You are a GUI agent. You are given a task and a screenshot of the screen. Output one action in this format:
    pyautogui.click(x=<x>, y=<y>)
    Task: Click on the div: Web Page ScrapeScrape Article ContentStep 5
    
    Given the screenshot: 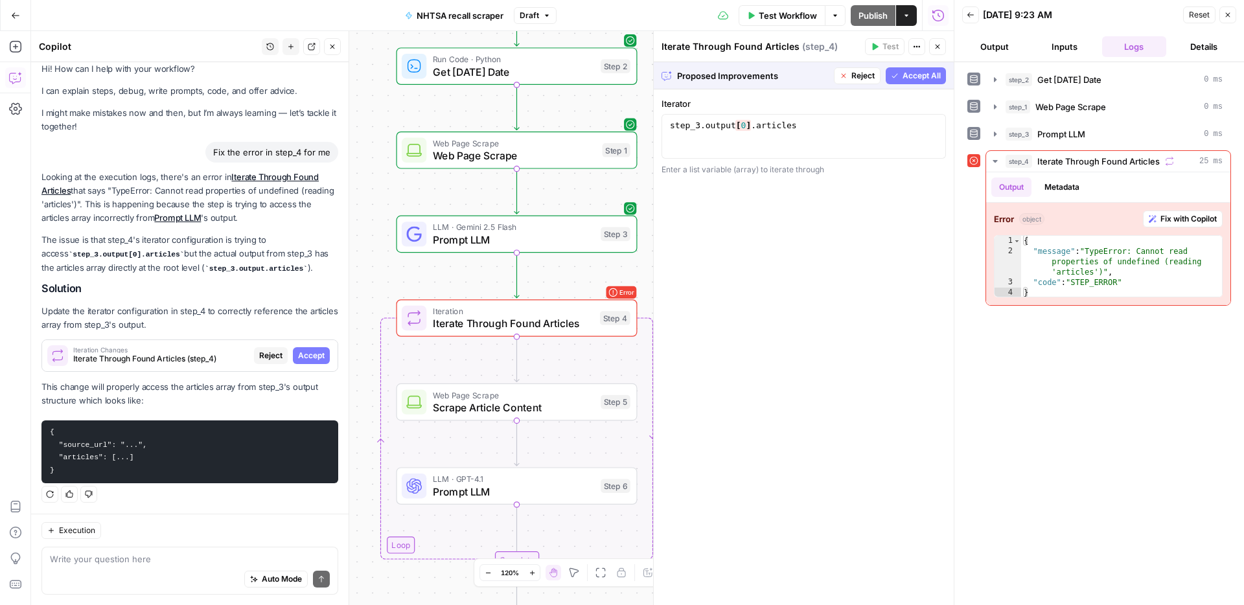 What is the action you would take?
    pyautogui.click(x=517, y=402)
    